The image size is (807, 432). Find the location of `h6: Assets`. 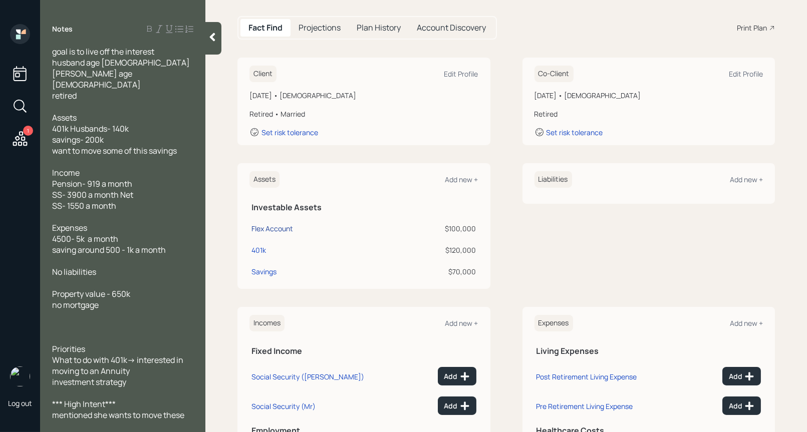

h6: Assets is located at coordinates (264, 179).